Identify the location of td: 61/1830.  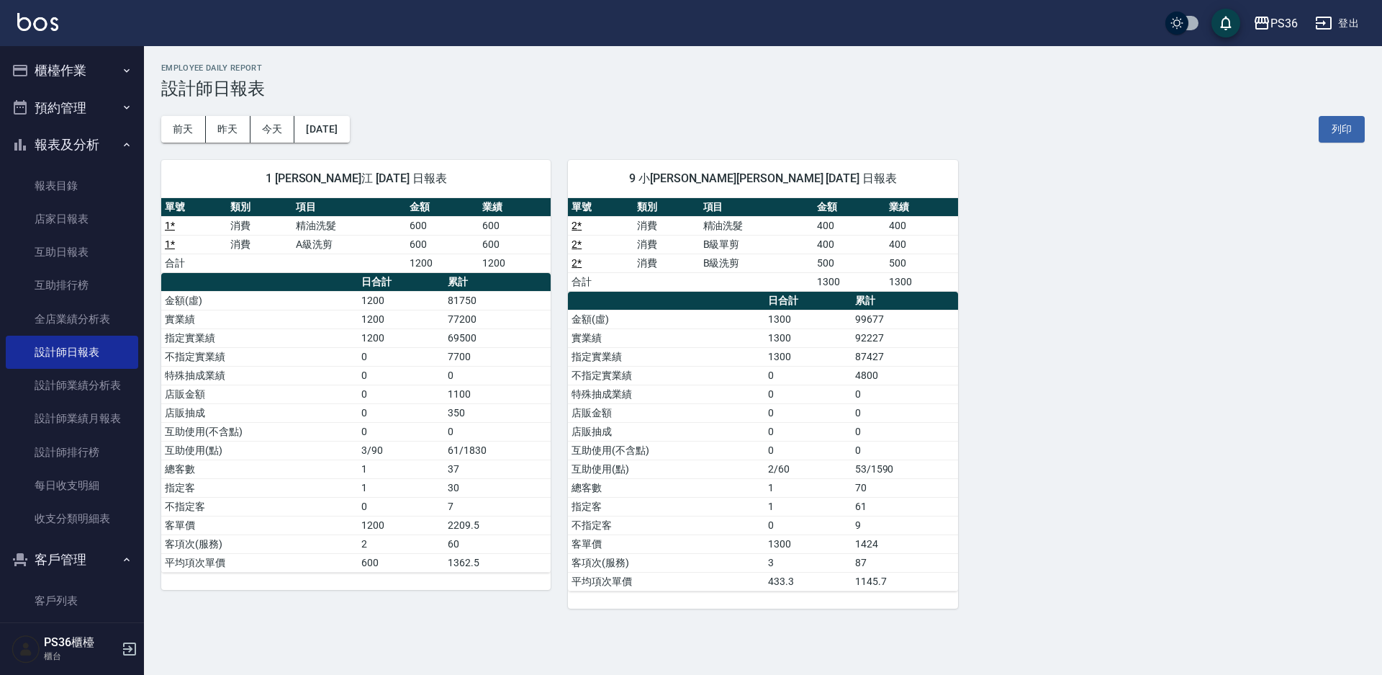
(497, 450).